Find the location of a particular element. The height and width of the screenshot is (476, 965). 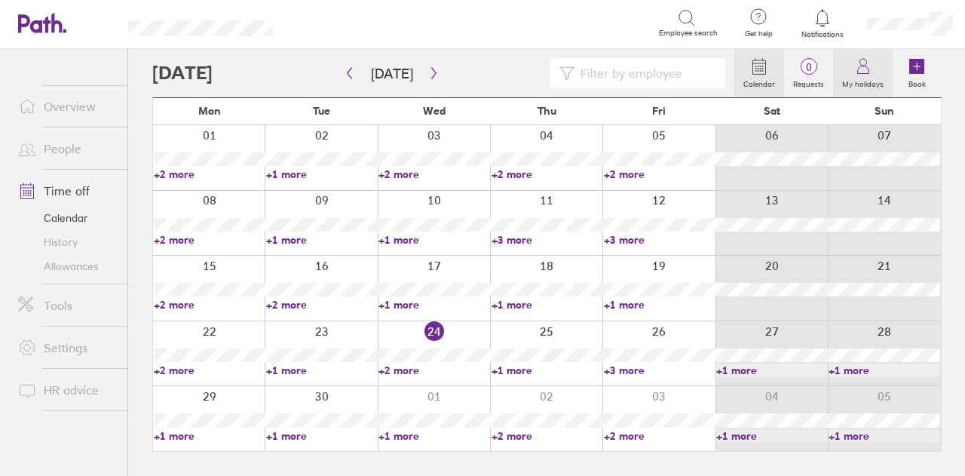

a: Overview is located at coordinates (66, 106).